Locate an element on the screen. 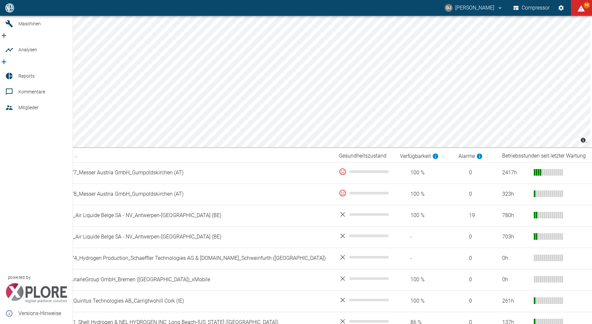 Image resolution: width=592 pixels, height=324 pixels. th: Betriebsstunden seit letzter Wartung is located at coordinates (545, 156).